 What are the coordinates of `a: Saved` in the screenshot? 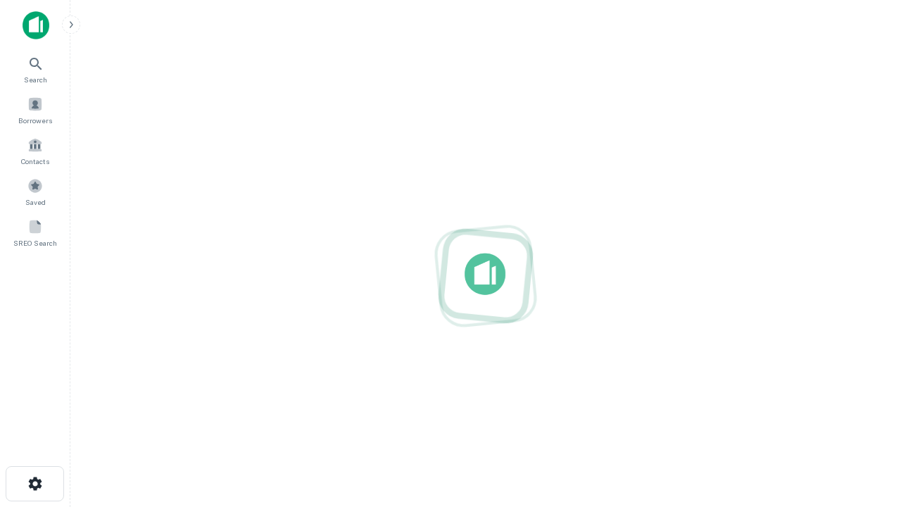 It's located at (35, 191).